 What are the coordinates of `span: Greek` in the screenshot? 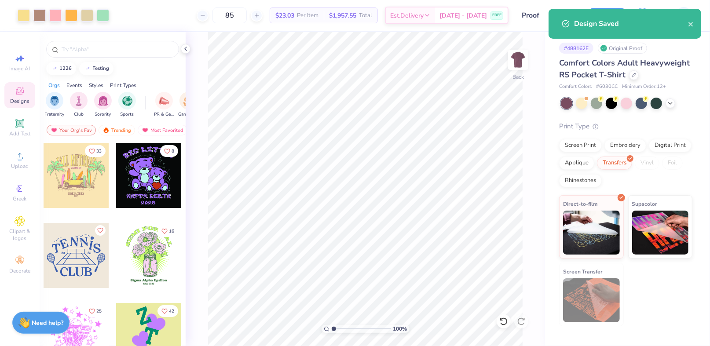 It's located at (20, 199).